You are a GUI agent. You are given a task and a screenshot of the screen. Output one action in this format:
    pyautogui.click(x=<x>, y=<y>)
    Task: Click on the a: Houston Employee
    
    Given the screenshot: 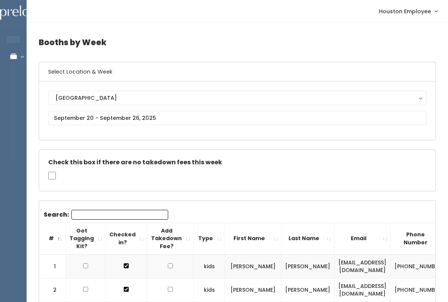 What is the action you would take?
    pyautogui.click(x=408, y=11)
    